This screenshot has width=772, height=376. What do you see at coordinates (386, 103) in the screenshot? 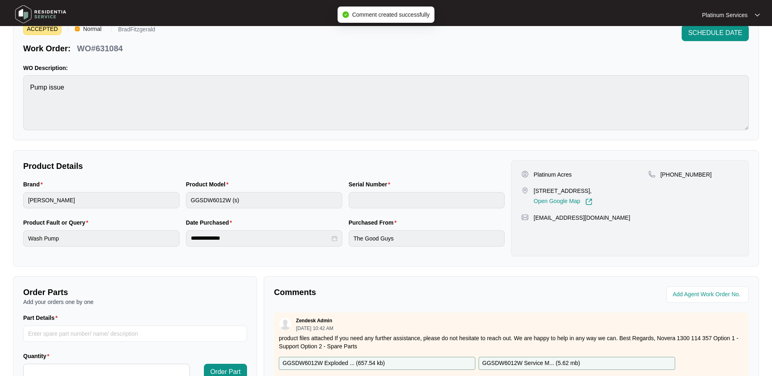
I see `textarea: Pump issue` at bounding box center [386, 103].